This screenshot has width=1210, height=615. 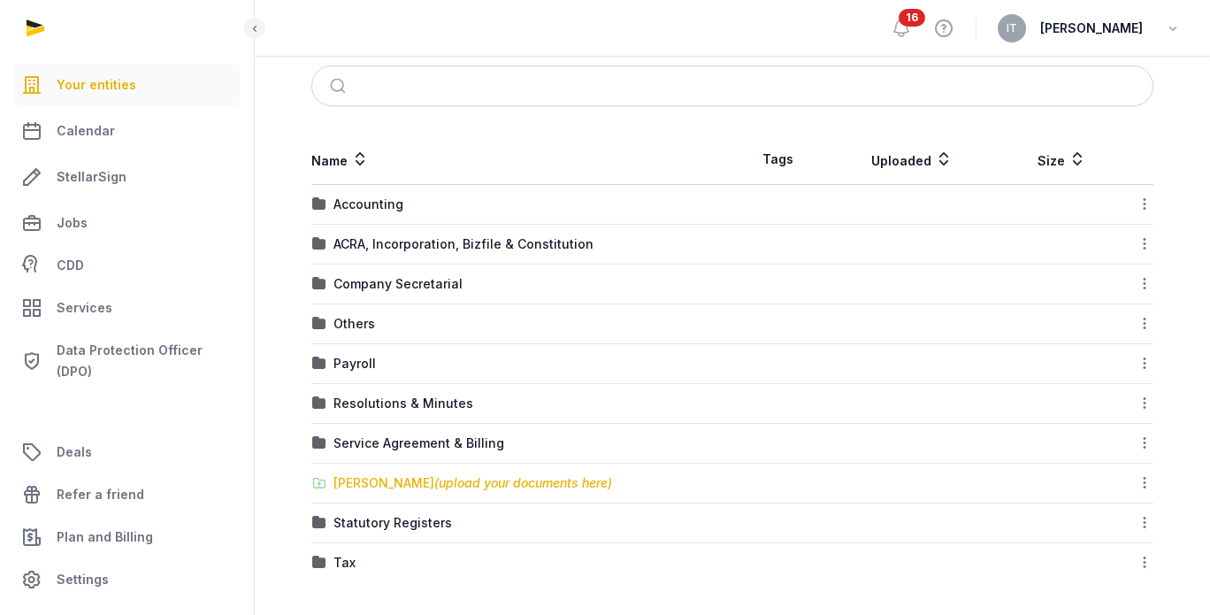 What do you see at coordinates (127, 495) in the screenshot?
I see `a: Refer a friend` at bounding box center [127, 495].